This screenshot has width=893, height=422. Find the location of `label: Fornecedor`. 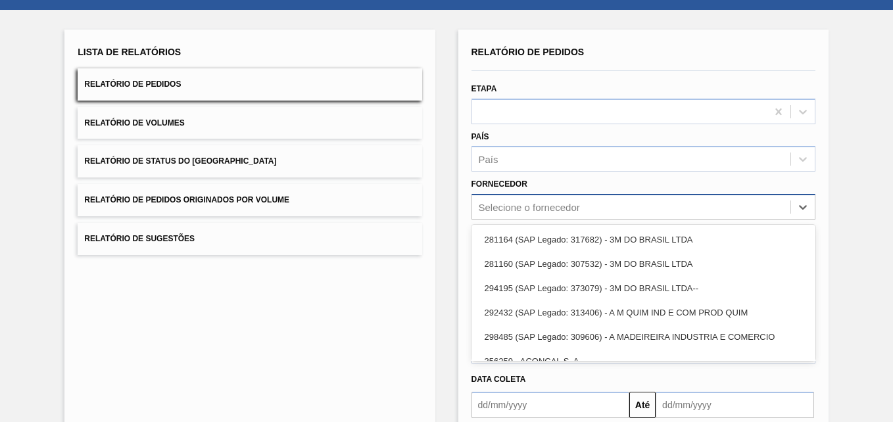

label: Fornecedor is located at coordinates (499, 184).